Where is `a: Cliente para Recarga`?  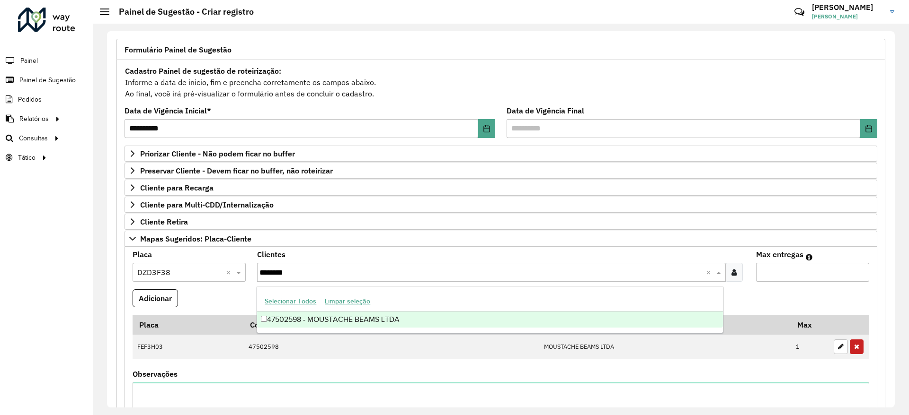 a: Cliente para Recarga is located at coordinates (501, 188).